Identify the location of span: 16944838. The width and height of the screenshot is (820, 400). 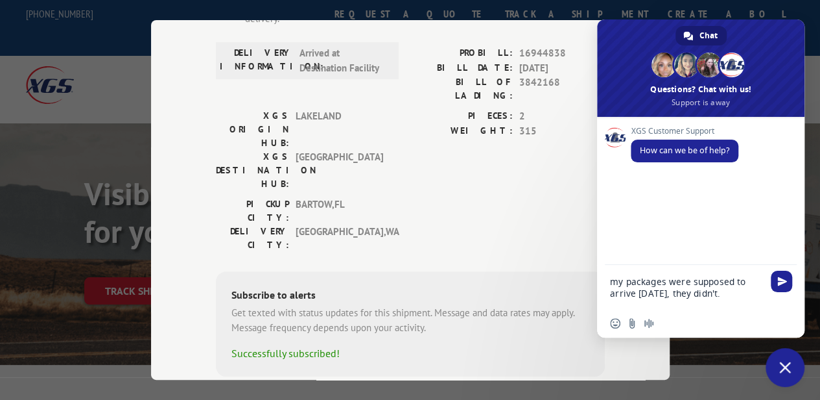
(562, 53).